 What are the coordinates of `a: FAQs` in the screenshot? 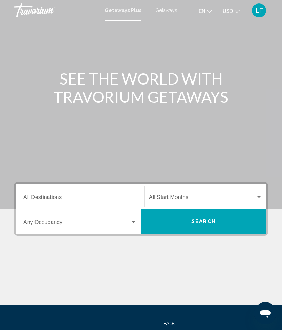 It's located at (170, 324).